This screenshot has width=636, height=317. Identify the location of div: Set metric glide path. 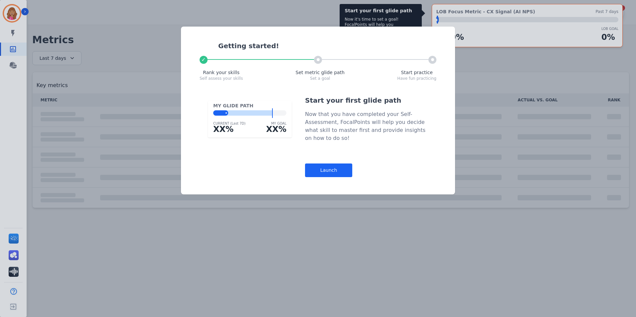
(320, 73).